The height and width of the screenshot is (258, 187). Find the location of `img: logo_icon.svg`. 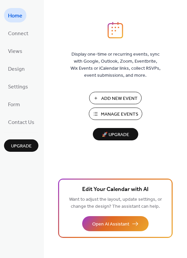

img: logo_icon.svg is located at coordinates (116, 30).